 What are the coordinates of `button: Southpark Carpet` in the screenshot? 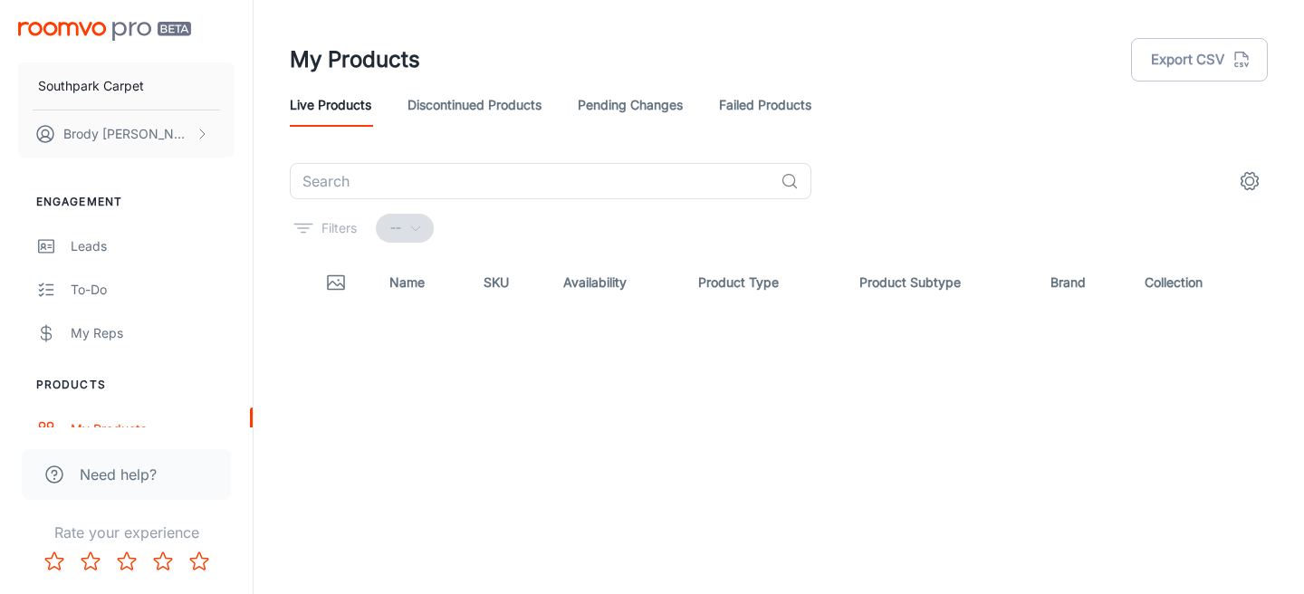 It's located at (126, 86).